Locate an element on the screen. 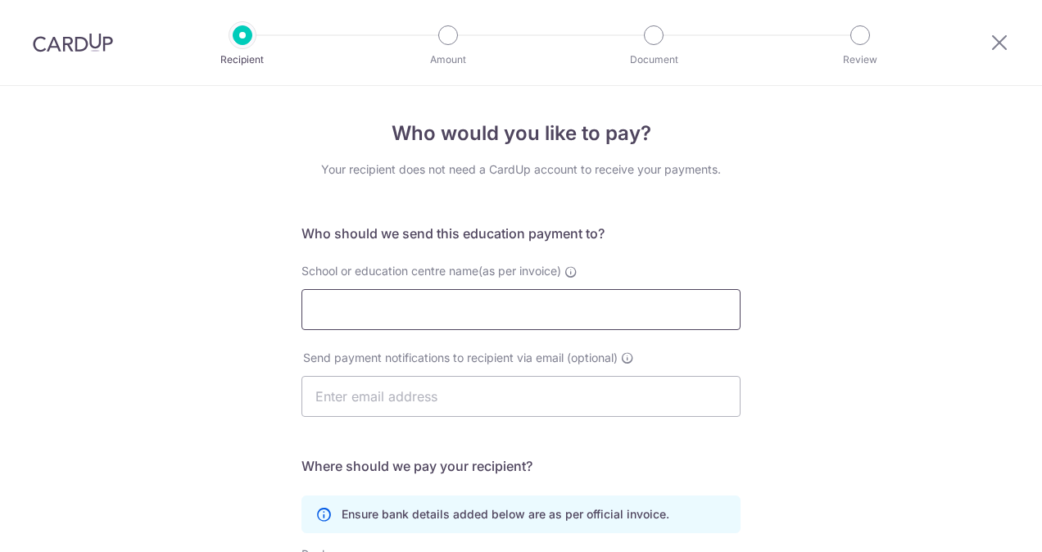 The width and height of the screenshot is (1042, 552). h5: Where should we pay your recipient? is located at coordinates (521, 466).